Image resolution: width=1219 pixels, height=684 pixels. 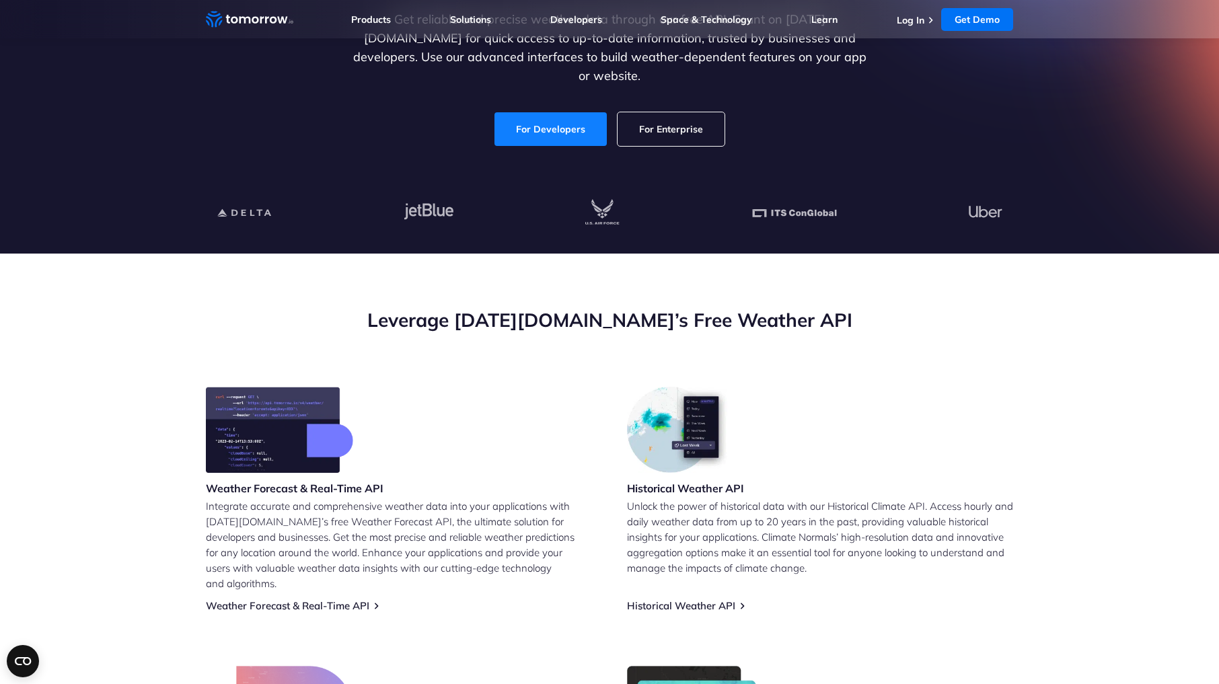 What do you see at coordinates (671, 129) in the screenshot?
I see `a: For Enterprise` at bounding box center [671, 129].